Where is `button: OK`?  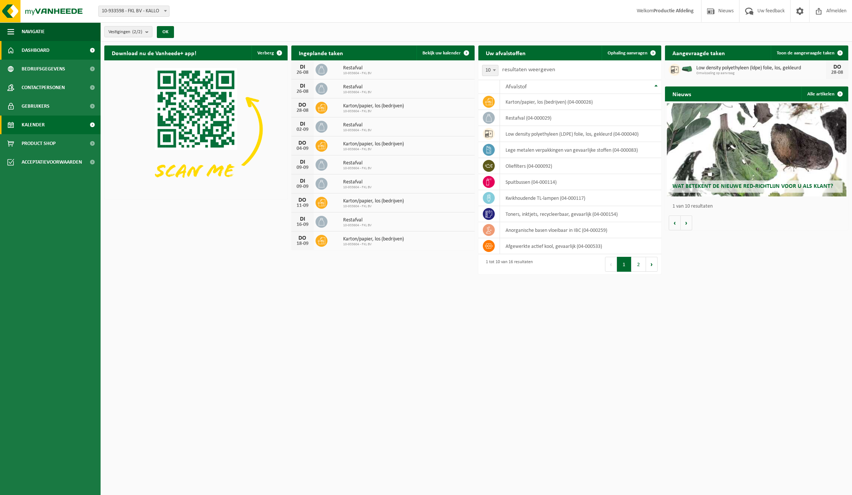 button: OK is located at coordinates (165, 32).